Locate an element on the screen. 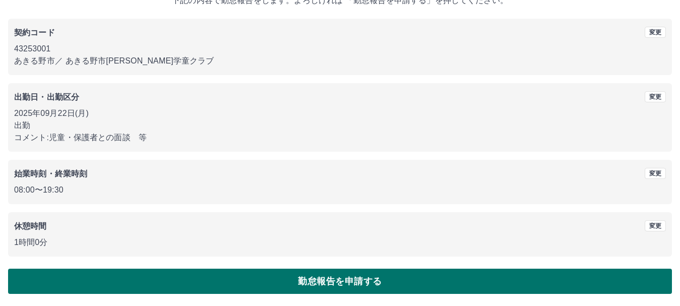  p: コメント: 児童・保護者との面談 等 is located at coordinates (340, 138).